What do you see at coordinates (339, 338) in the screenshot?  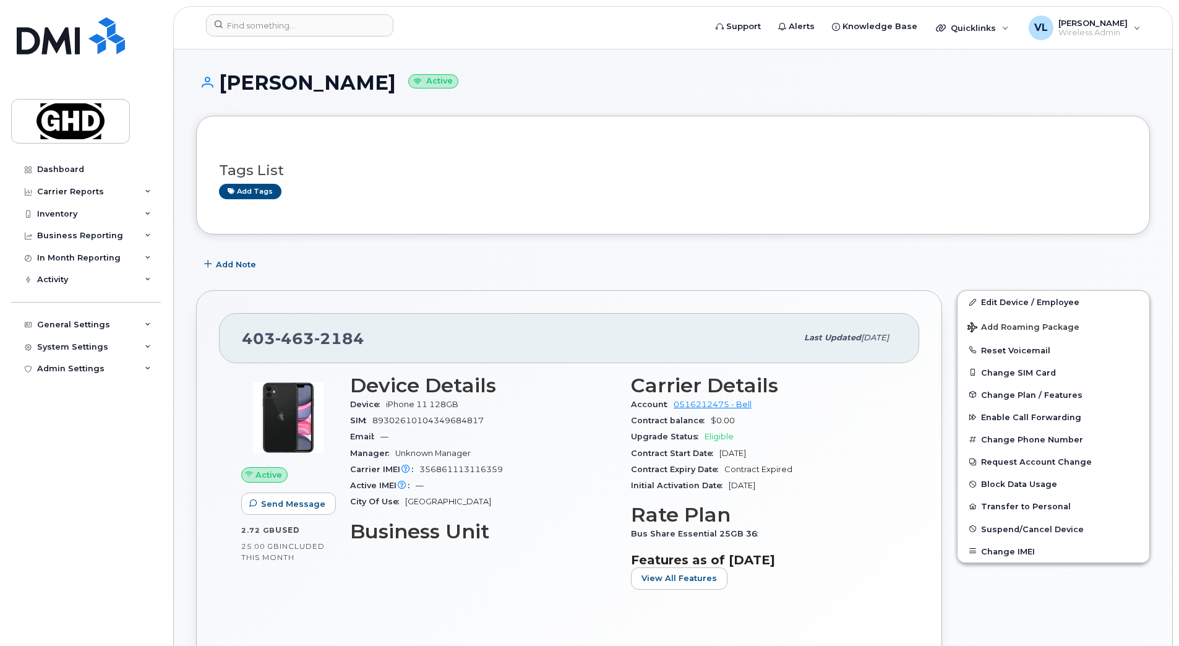 I see `span: 2184` at bounding box center [339, 338].